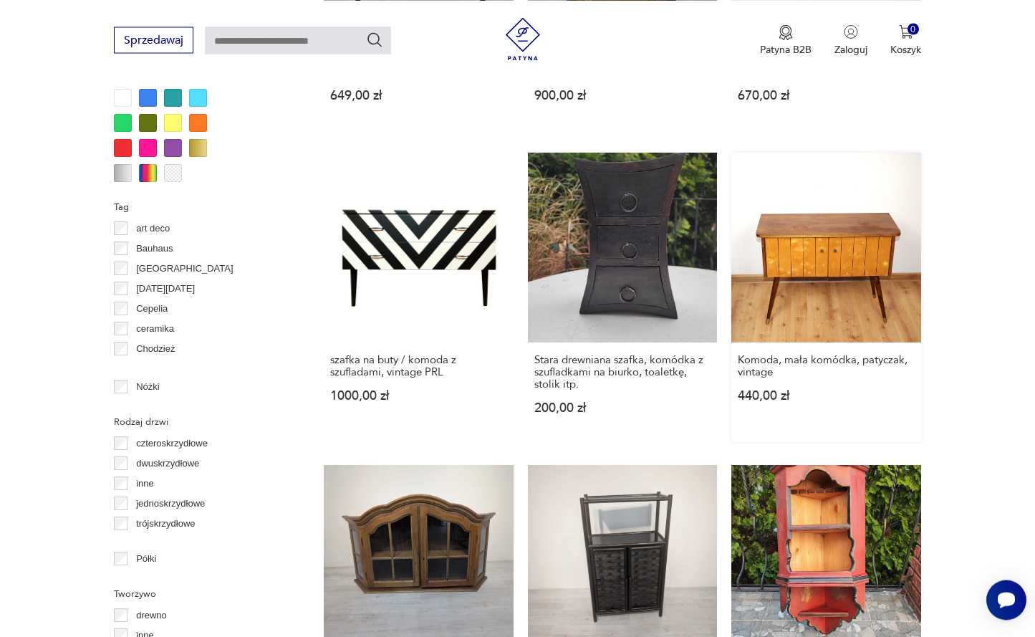  Describe the element at coordinates (851, 32) in the screenshot. I see `img: Ikonka użytkownika` at that location.